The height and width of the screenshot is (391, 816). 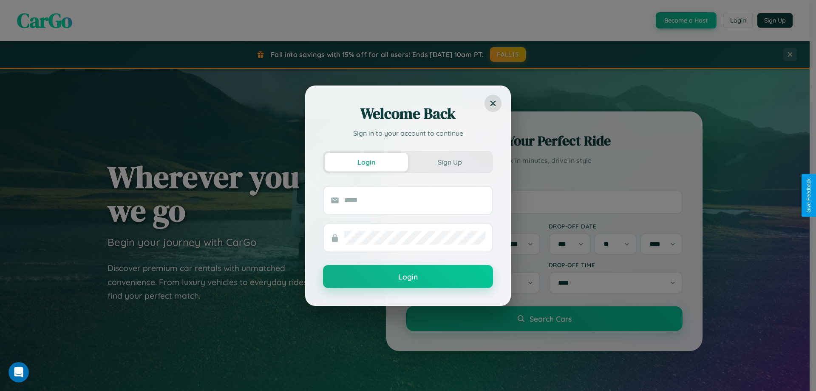 I want to click on div: Give Feedback, so click(x=809, y=195).